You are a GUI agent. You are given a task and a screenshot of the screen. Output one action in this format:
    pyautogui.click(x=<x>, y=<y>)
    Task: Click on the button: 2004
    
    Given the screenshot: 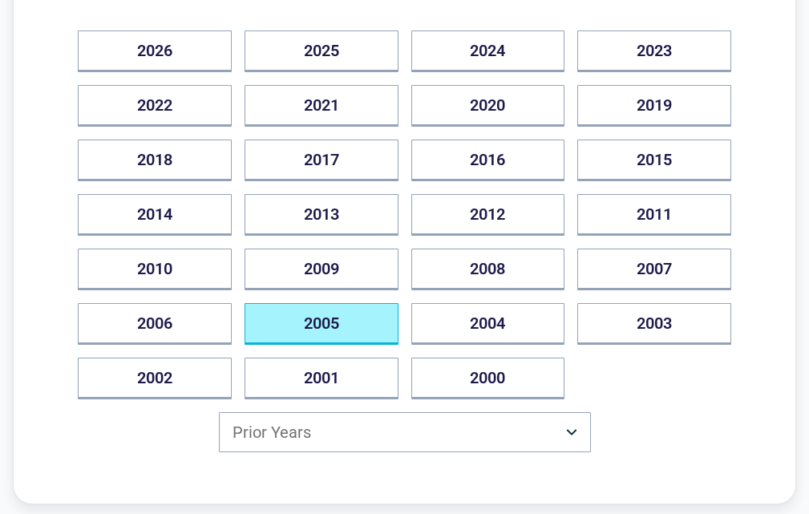 What is the action you would take?
    pyautogui.click(x=488, y=324)
    